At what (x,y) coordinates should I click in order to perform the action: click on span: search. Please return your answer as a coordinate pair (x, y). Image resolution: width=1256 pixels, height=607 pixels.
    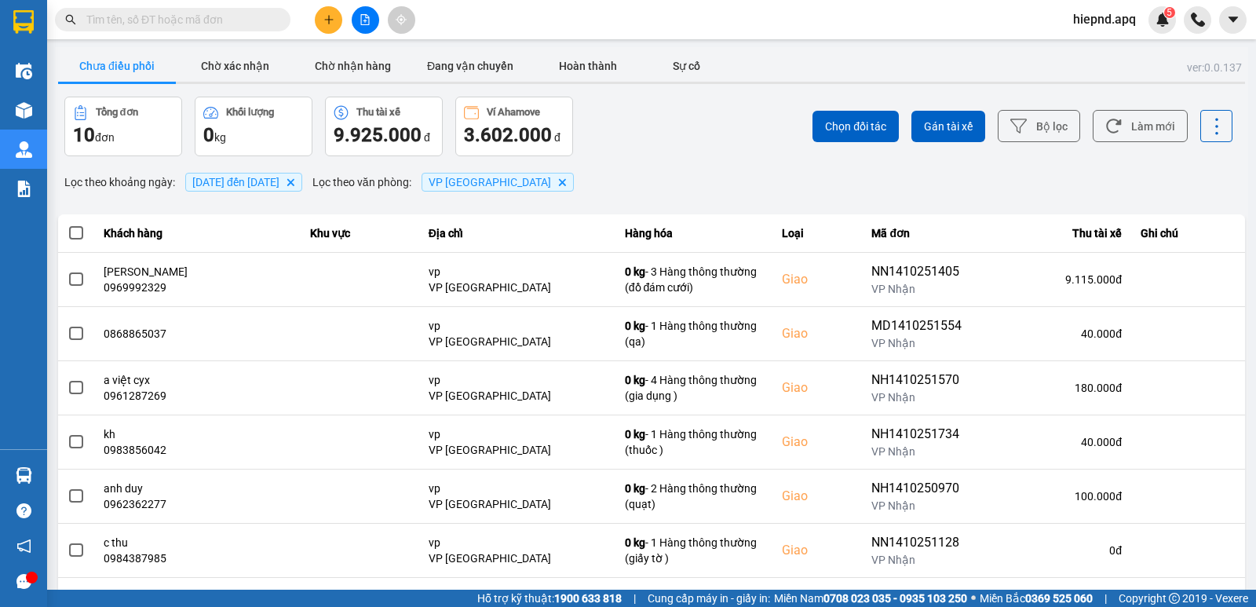
    Looking at the image, I should click on (71, 20).